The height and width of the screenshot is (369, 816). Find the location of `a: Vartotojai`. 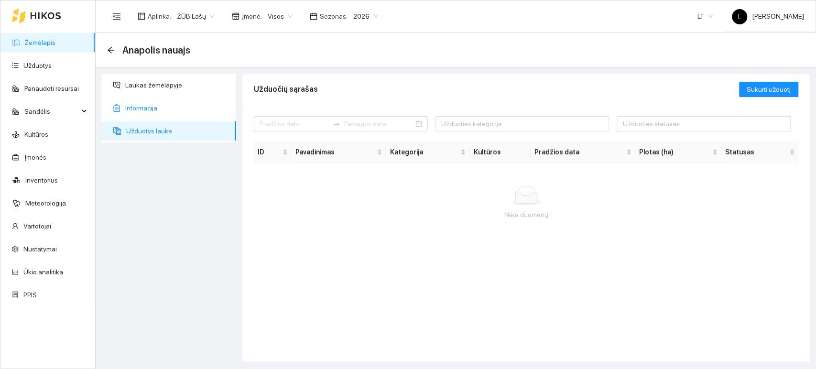

a: Vartotojai is located at coordinates (37, 226).